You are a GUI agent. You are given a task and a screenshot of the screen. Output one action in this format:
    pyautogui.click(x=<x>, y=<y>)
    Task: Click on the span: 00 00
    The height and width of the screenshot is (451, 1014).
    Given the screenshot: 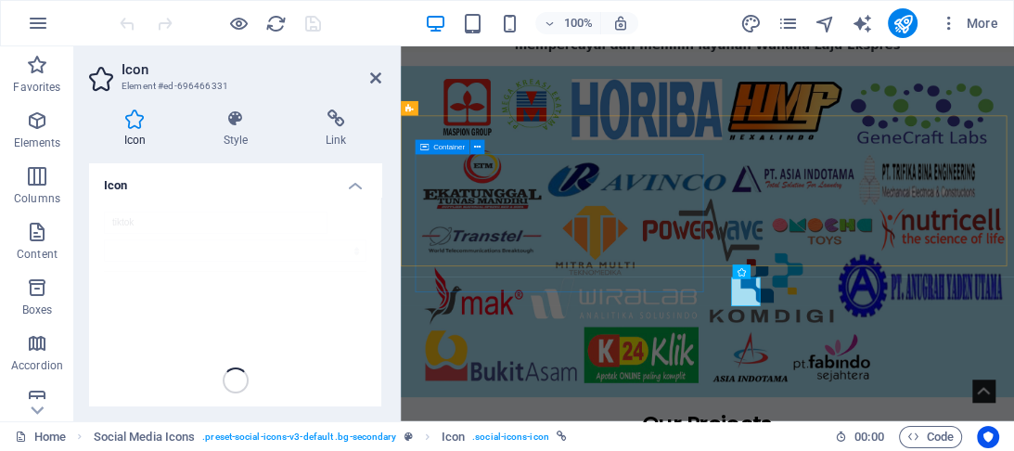 What is the action you would take?
    pyautogui.click(x=868, y=437)
    